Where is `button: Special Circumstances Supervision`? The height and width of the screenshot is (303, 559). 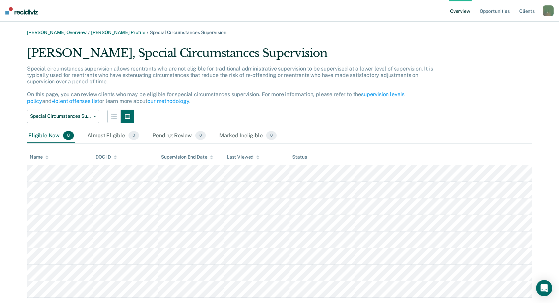 button: Special Circumstances Supervision is located at coordinates (63, 116).